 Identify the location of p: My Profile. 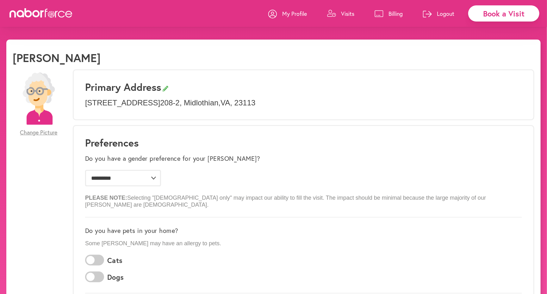
(295, 14).